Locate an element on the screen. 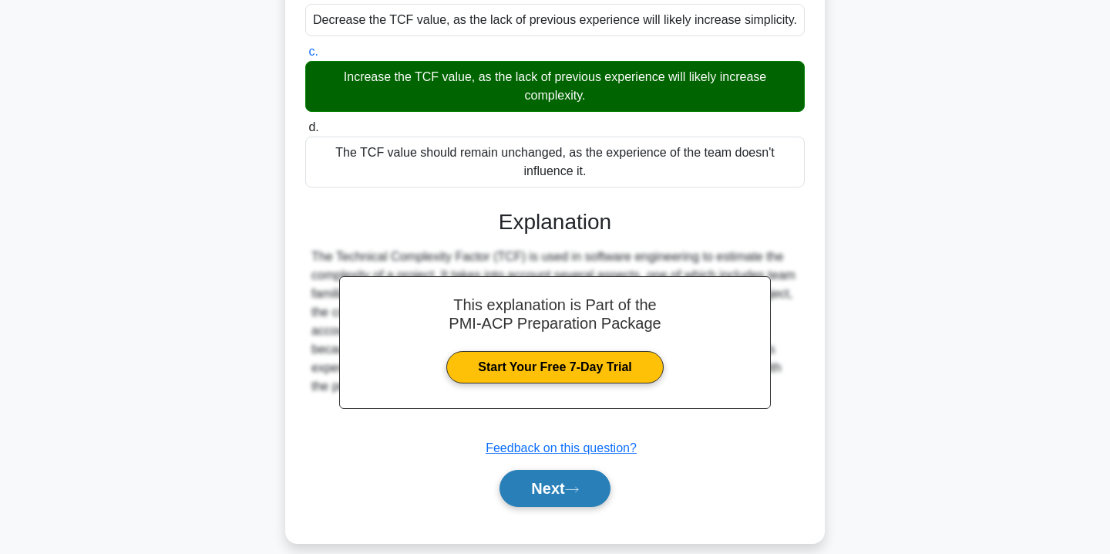 The width and height of the screenshot is (1110, 554). span: d. is located at coordinates (313, 126).